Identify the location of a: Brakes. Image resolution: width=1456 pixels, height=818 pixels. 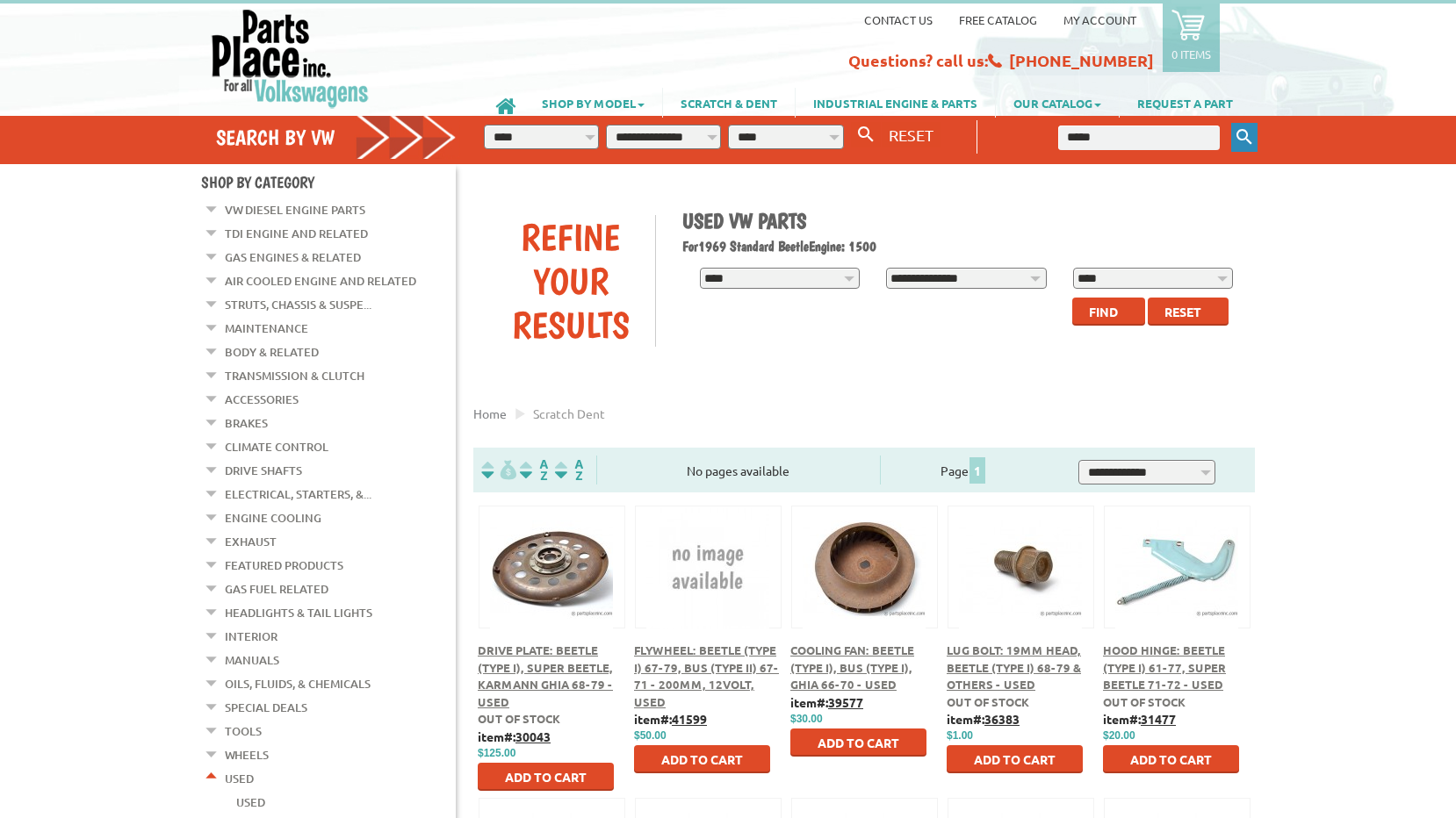
(245, 423).